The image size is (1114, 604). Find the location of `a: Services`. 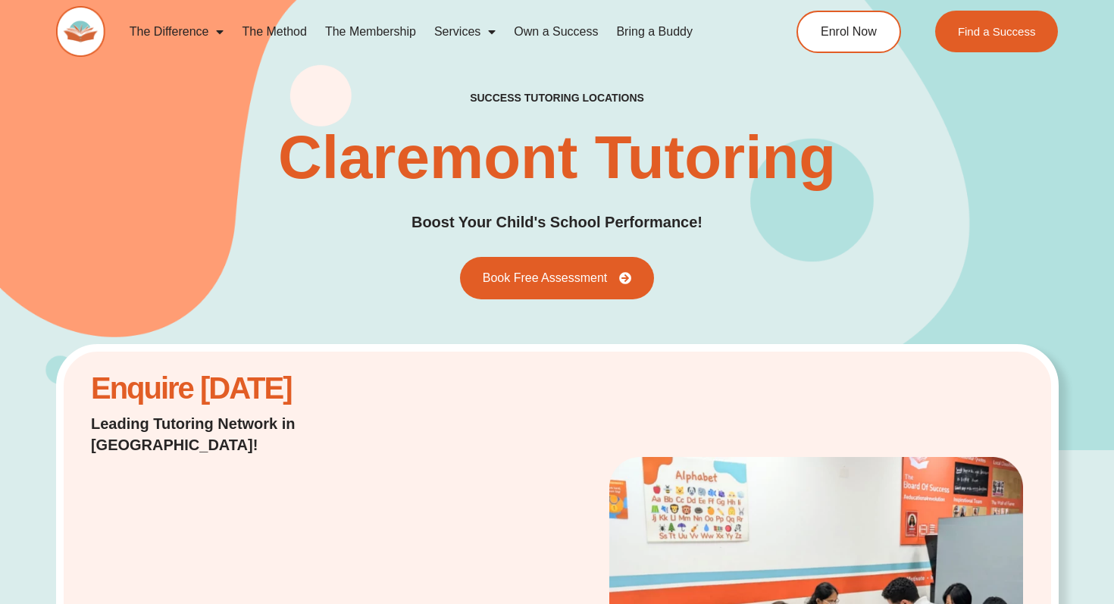

a: Services is located at coordinates (464, 32).